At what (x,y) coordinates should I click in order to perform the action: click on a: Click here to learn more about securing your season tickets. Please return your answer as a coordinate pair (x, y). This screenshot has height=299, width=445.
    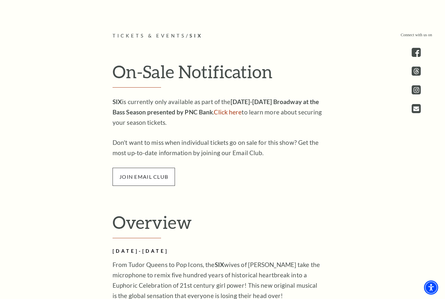
    Looking at the image, I should click on (227, 112).